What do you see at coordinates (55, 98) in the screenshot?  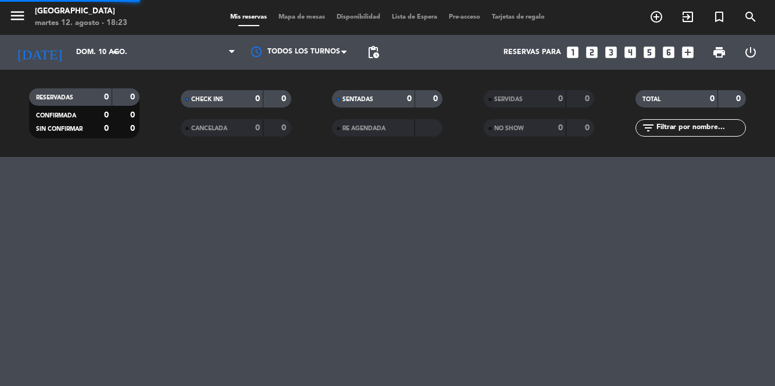 I see `span: RESERVADAS` at bounding box center [55, 98].